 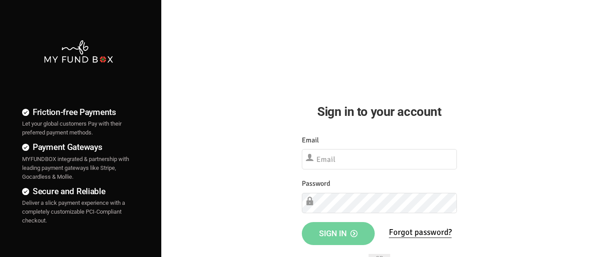 I want to click on input: Email, so click(x=379, y=159).